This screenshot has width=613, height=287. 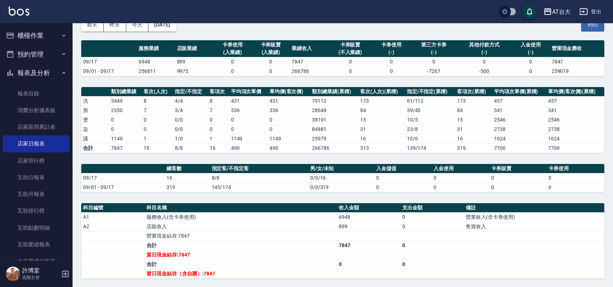 What do you see at coordinates (36, 177) in the screenshot?
I see `a: 互助日報表` at bounding box center [36, 177].